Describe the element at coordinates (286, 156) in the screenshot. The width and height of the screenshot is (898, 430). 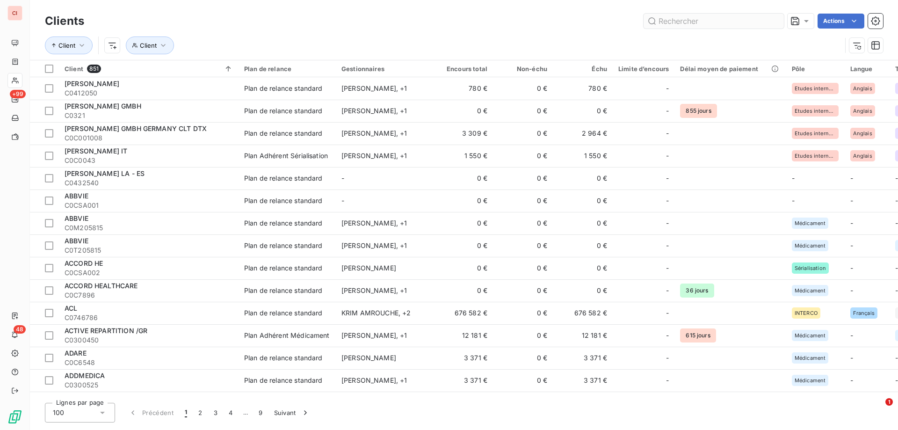
I see `div: Plan Adhérent Sérialisation` at that location.